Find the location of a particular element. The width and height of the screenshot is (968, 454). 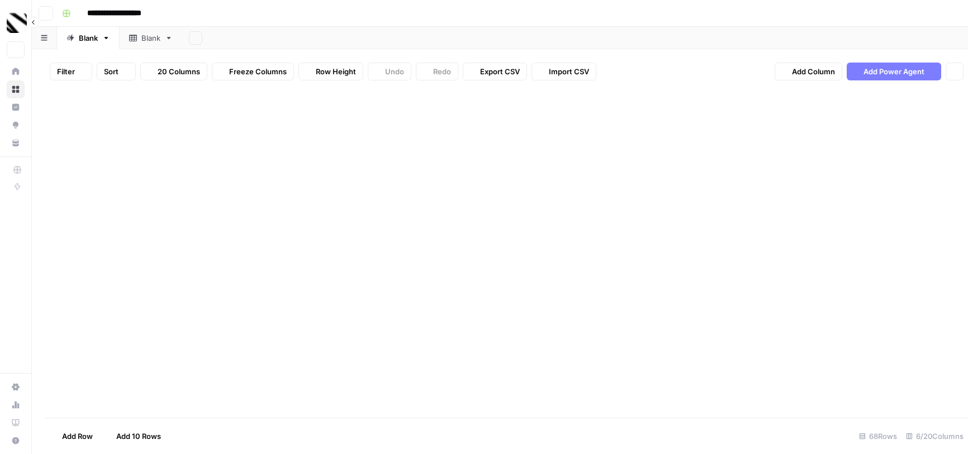

button: Freeze Columns is located at coordinates (253, 72).